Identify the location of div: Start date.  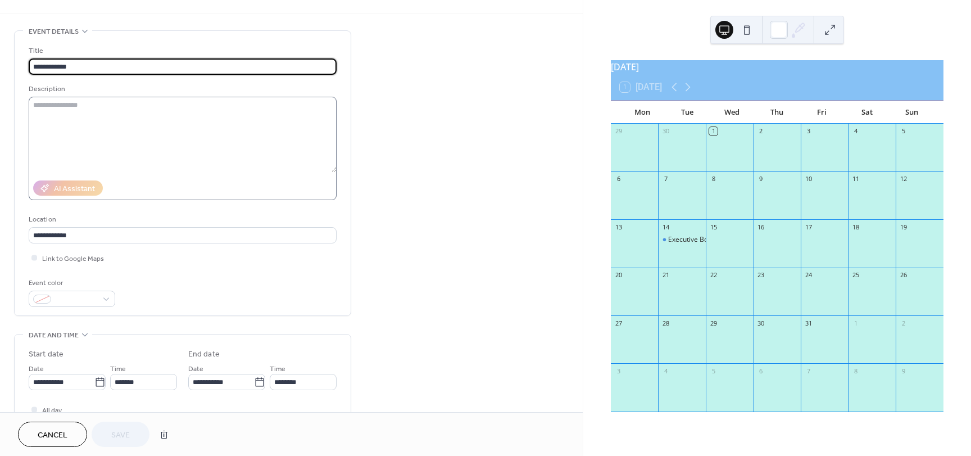
(46, 354).